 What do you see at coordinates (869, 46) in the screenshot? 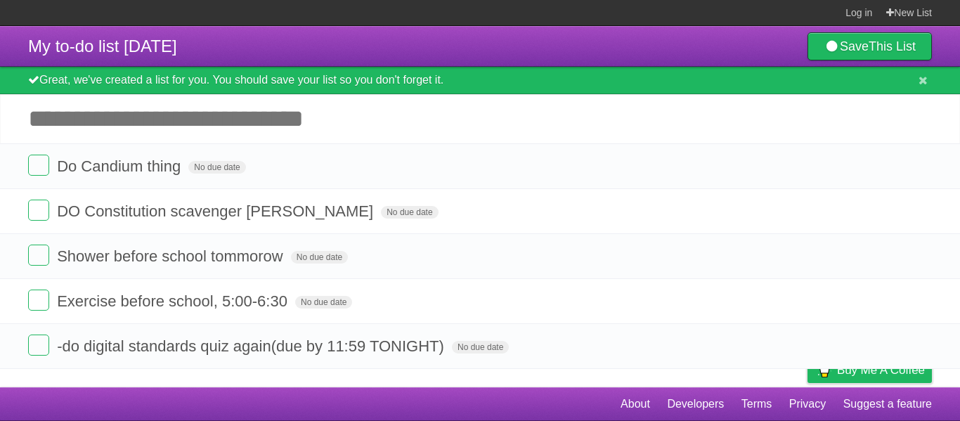
I see `a: SaveThis List` at bounding box center [869, 46].